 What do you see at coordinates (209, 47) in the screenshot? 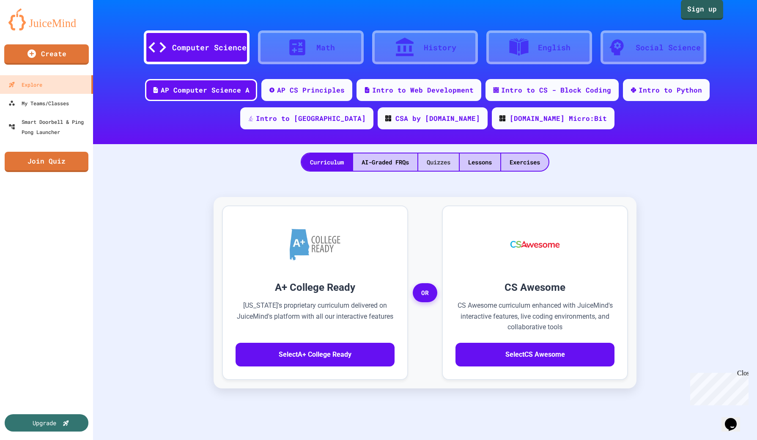
I see `div: Computer Science` at bounding box center [209, 47].